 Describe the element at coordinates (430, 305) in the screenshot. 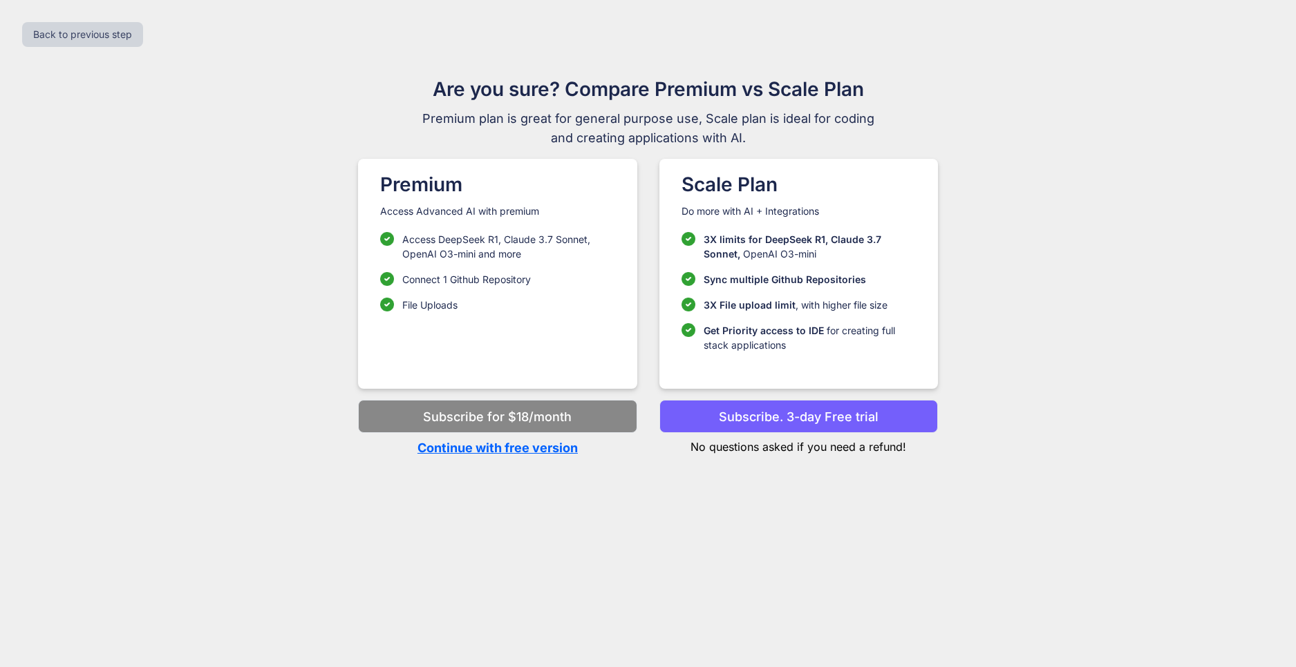

I see `p: File Uploads` at that location.